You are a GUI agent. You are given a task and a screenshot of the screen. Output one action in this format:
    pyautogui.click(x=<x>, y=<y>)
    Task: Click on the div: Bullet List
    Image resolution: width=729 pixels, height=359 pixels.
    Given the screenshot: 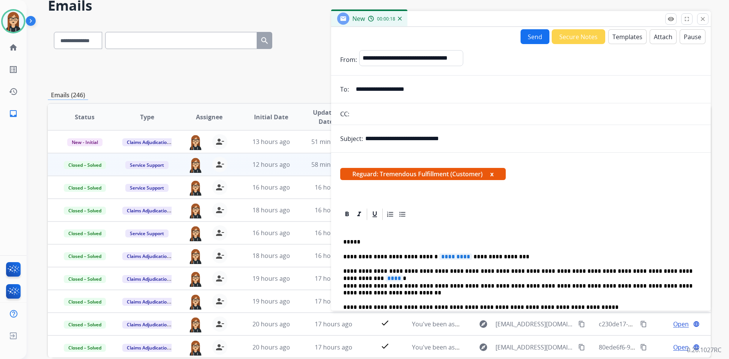 What is the action you would take?
    pyautogui.click(x=402, y=214)
    